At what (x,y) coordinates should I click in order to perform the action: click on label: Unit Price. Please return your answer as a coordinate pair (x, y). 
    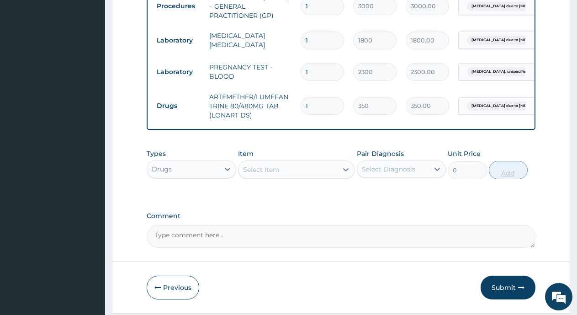
    Looking at the image, I should click on (464, 154).